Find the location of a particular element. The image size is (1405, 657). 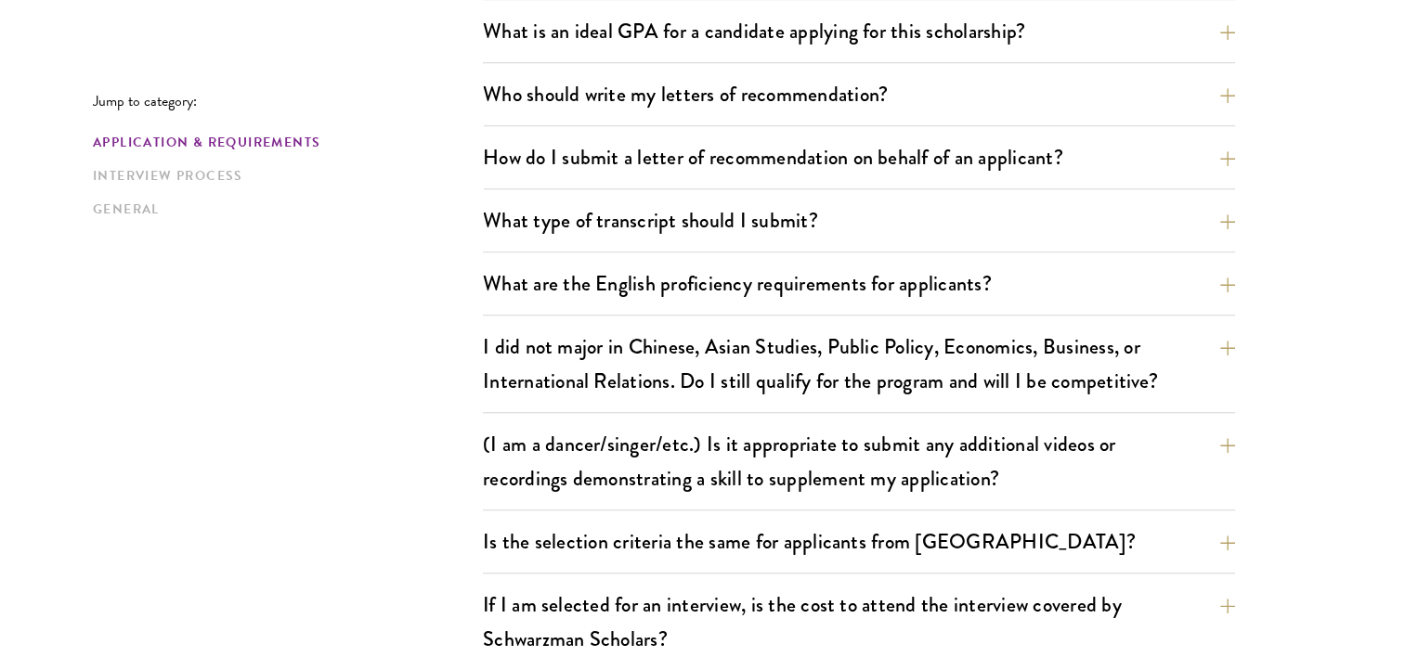

button: Who should write my letters of recommendation? is located at coordinates (859, 94).